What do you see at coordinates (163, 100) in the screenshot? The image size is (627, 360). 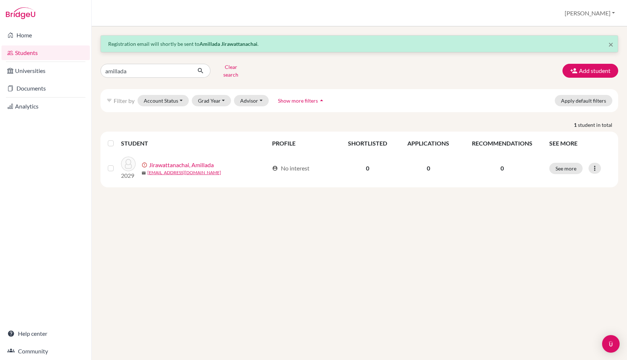 I see `button: Account Status` at bounding box center [163, 100].